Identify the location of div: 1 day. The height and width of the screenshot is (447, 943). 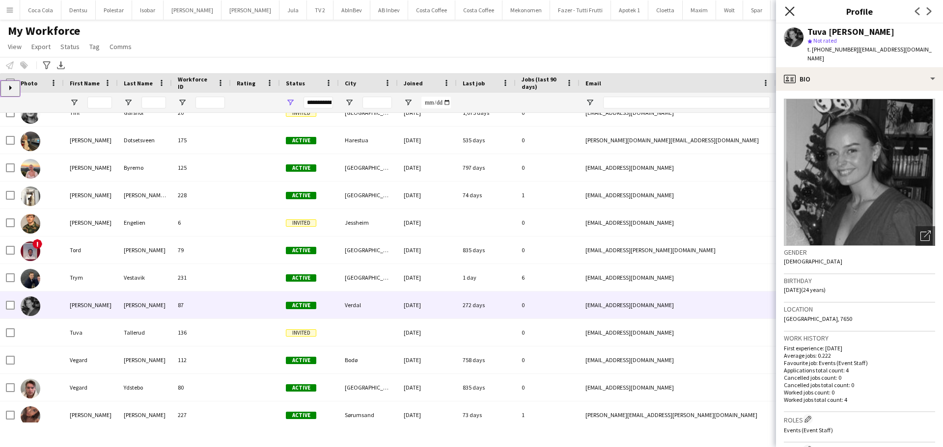
(486, 277).